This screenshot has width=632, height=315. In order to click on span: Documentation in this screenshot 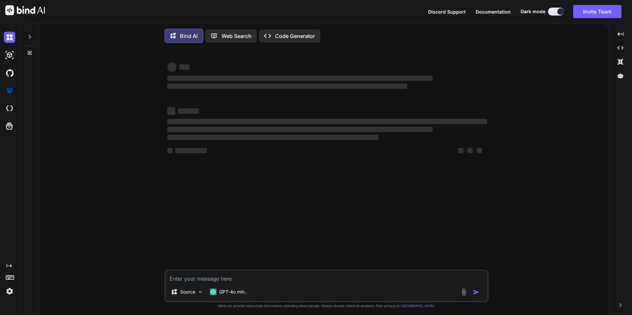, I will do `click(493, 12)`.